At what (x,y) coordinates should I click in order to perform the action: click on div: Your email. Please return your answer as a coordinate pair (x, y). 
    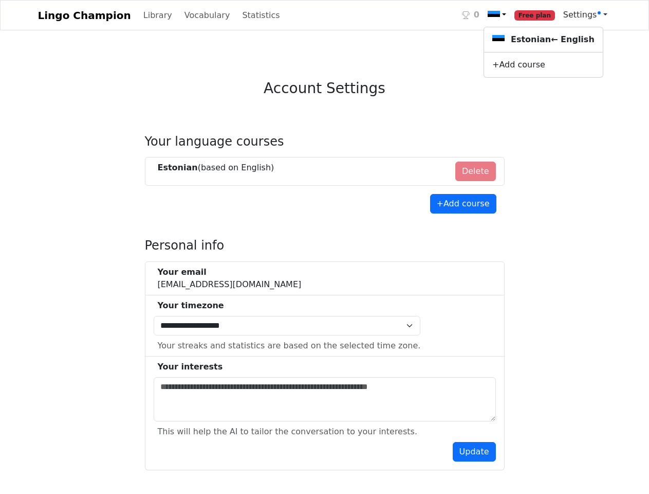
    Looking at the image, I should click on (230, 272).